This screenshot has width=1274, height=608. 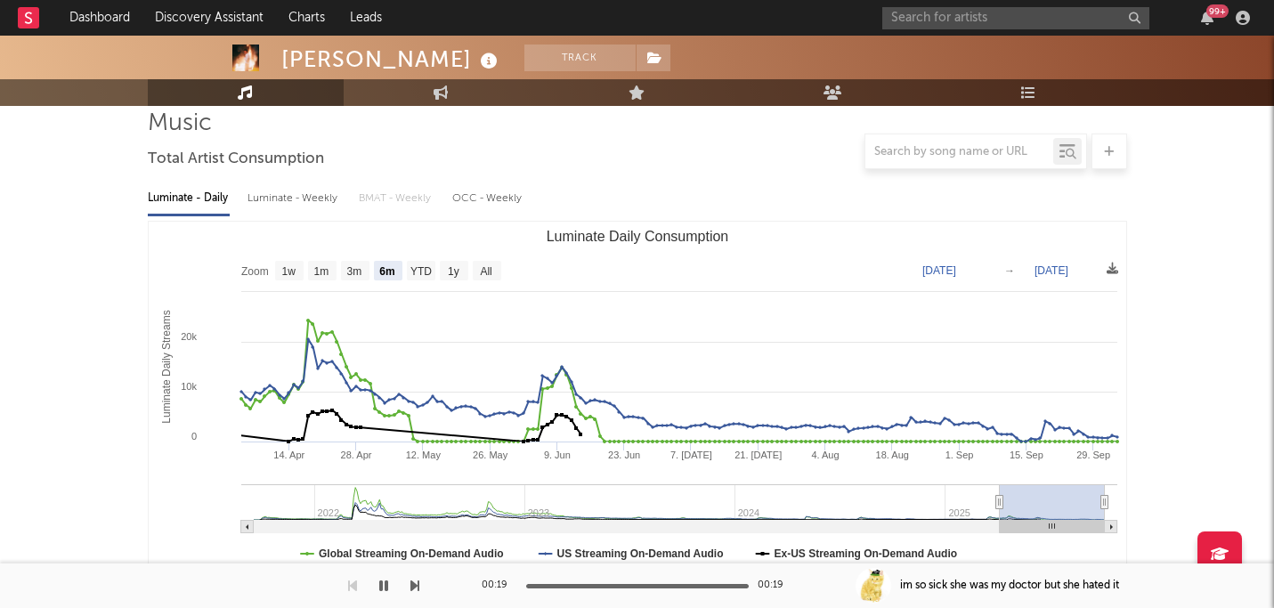 What do you see at coordinates (189, 199) in the screenshot?
I see `div: Luminate - Daily` at bounding box center [189, 199].